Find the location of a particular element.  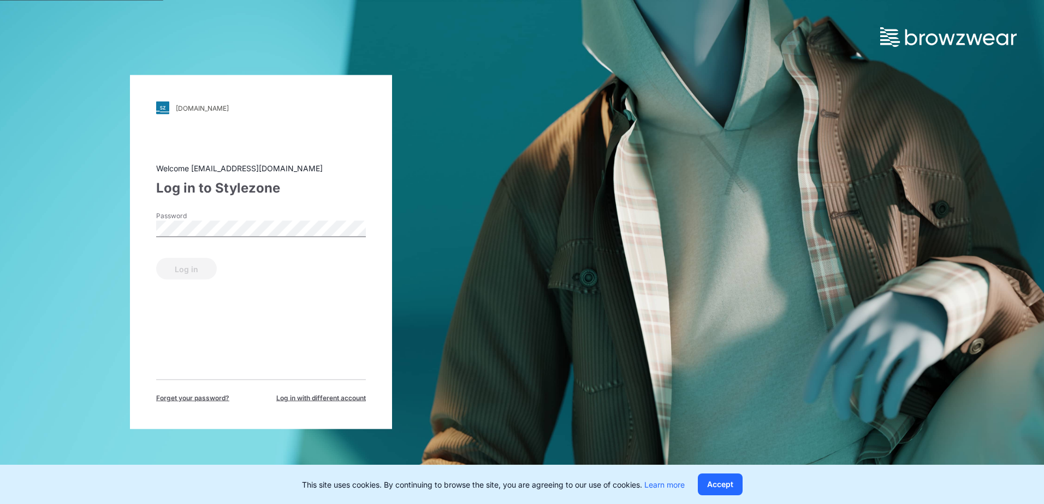

div: Log in to Stylezone is located at coordinates (261, 188).